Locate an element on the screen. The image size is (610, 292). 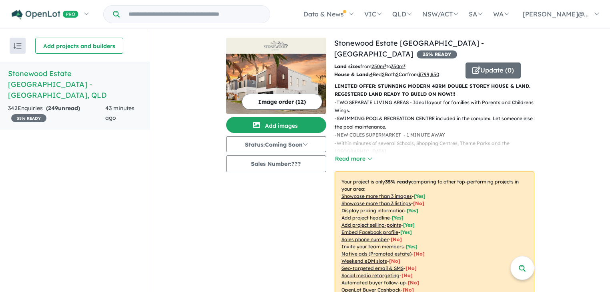
u: Showcase more than 3 listings is located at coordinates (376, 203).